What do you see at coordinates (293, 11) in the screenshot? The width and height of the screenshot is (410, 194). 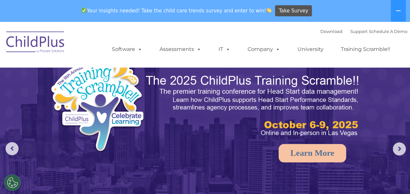 I see `a: Take Survey` at bounding box center [293, 11].